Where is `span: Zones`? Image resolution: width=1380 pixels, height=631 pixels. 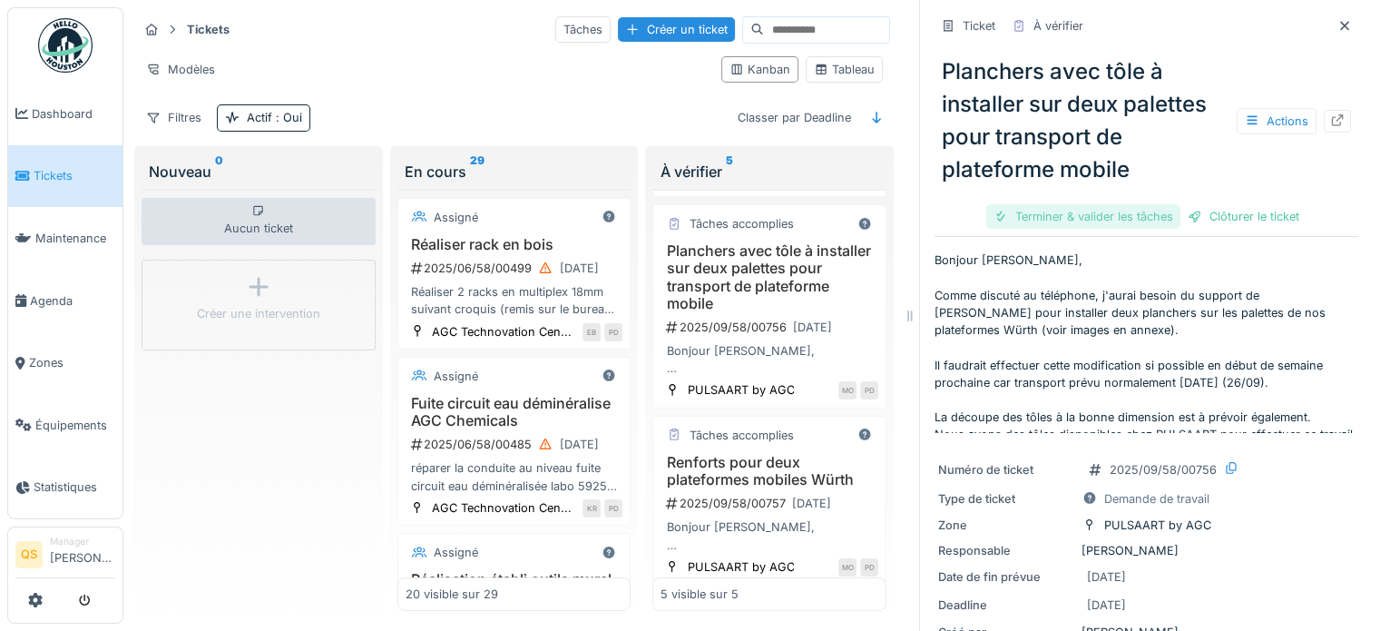 span: Zones is located at coordinates (72, 362).